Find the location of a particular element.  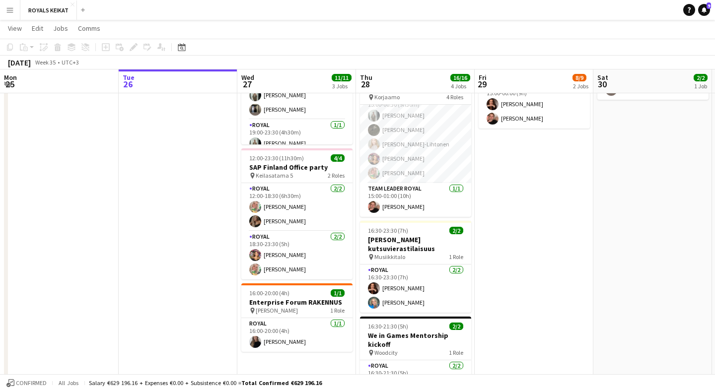

span: Week 35 is located at coordinates (45, 62).